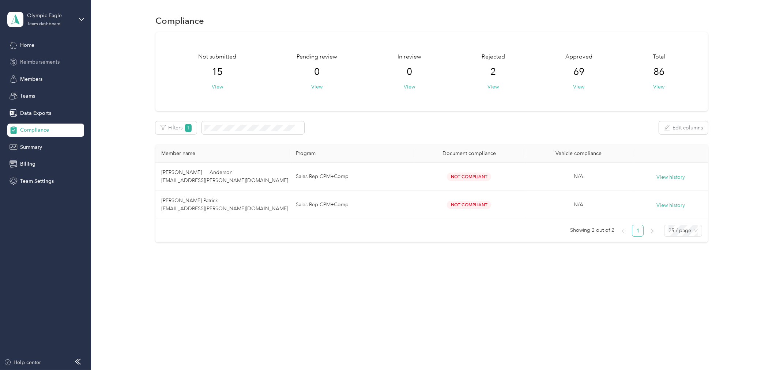 The width and height of the screenshot is (776, 370). What do you see at coordinates (493, 72) in the screenshot?
I see `span: 2` at bounding box center [493, 72].